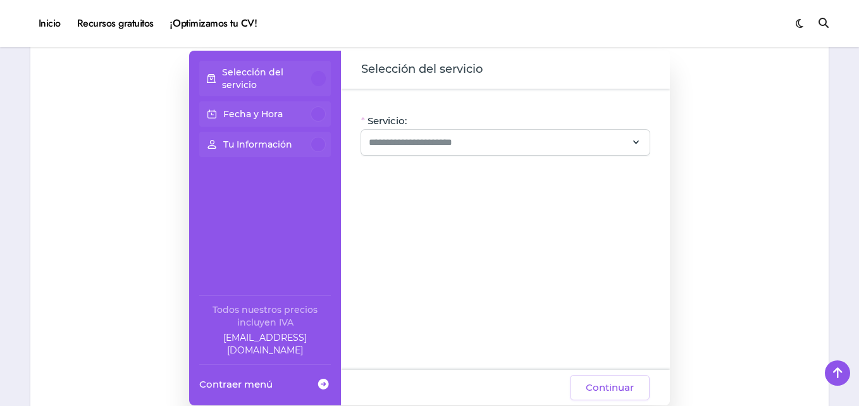  Describe the element at coordinates (115, 23) in the screenshot. I see `a: Recursos gratuitos` at that location.